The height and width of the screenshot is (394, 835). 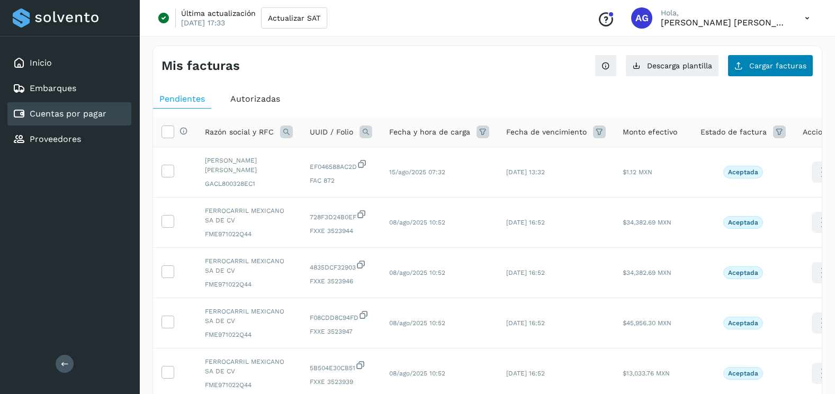 I want to click on span: $45,956.30 MXN, so click(x=647, y=323).